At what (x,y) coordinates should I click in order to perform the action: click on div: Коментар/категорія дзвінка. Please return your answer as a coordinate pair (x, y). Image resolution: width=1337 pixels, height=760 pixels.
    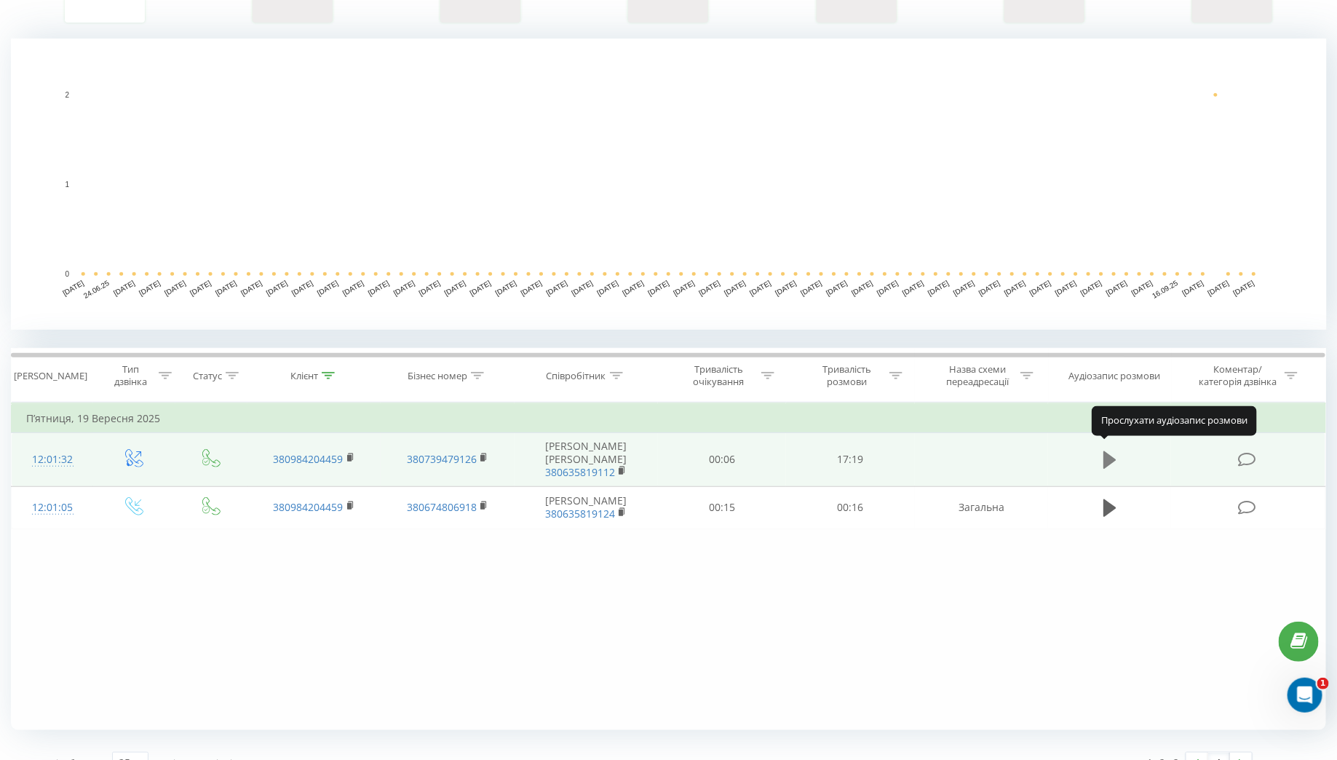
    Looking at the image, I should click on (1238, 375).